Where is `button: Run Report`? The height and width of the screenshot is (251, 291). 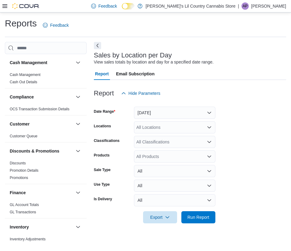
button: Run Report is located at coordinates (198, 217).